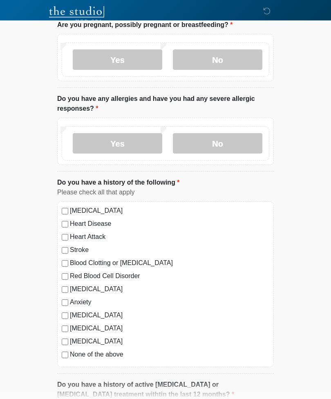 The height and width of the screenshot is (399, 331). Describe the element at coordinates (170, 276) in the screenshot. I see `label: Red Blood Cell Disorder` at that location.